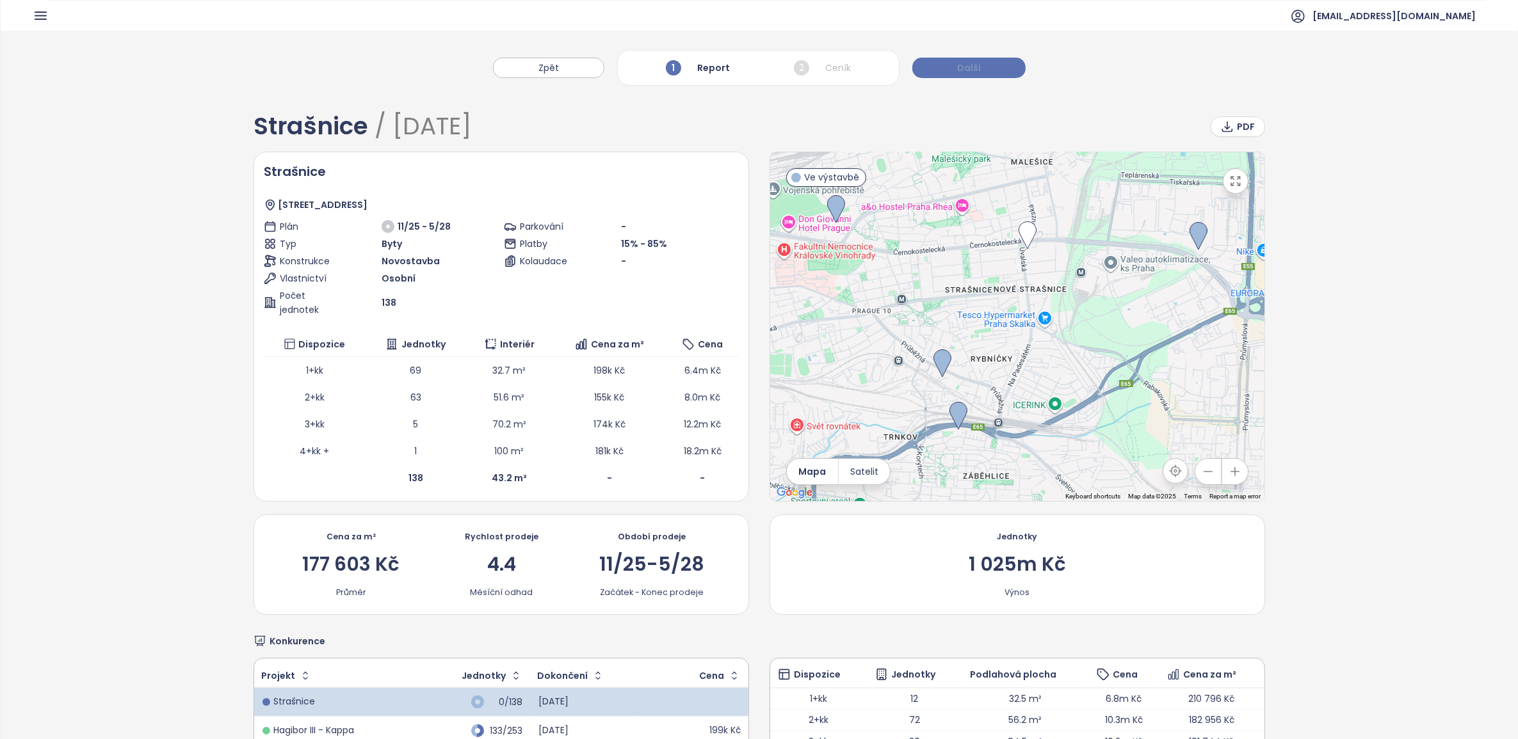 This screenshot has width=1518, height=739. Describe the element at coordinates (416, 424) in the screenshot. I see `td: 5` at that location.